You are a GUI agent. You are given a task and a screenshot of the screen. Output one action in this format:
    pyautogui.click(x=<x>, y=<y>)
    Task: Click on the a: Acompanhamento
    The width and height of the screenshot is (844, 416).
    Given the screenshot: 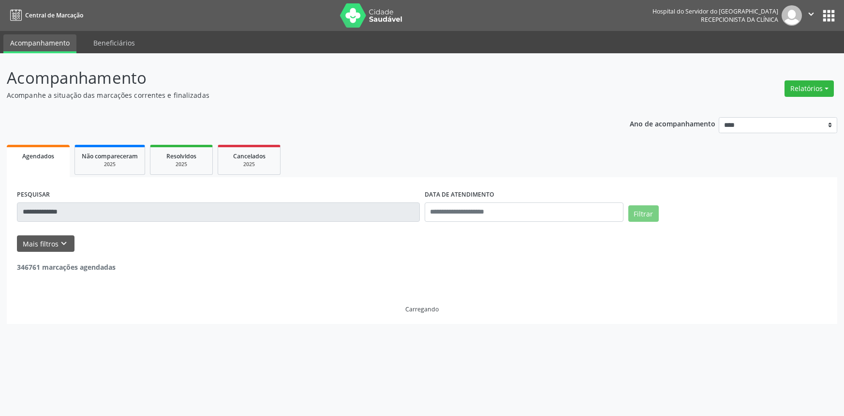 What is the action you would take?
    pyautogui.click(x=40, y=44)
    